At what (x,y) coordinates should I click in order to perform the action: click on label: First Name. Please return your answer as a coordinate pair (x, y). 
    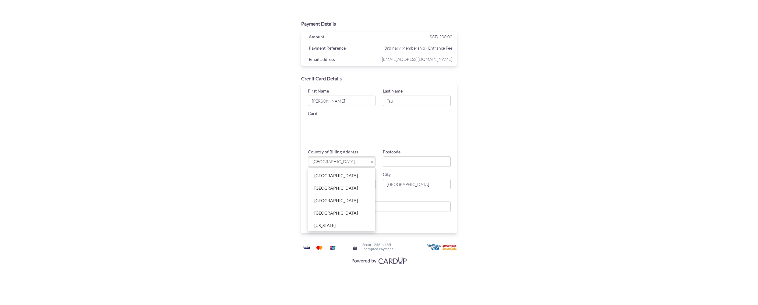
    Looking at the image, I should click on (318, 91).